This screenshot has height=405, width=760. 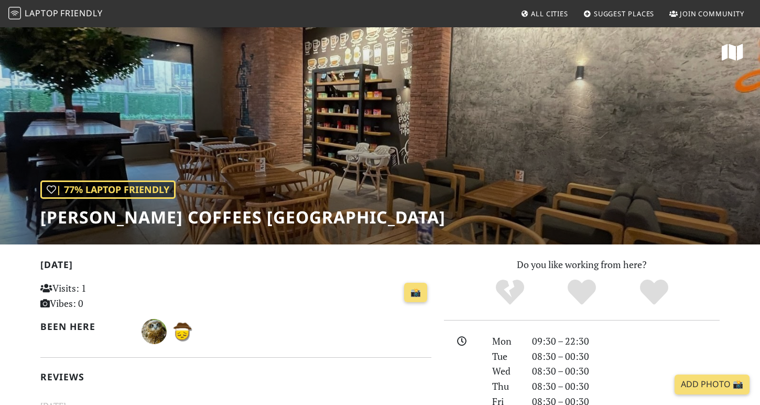 I want to click on span: Friendly, so click(x=81, y=13).